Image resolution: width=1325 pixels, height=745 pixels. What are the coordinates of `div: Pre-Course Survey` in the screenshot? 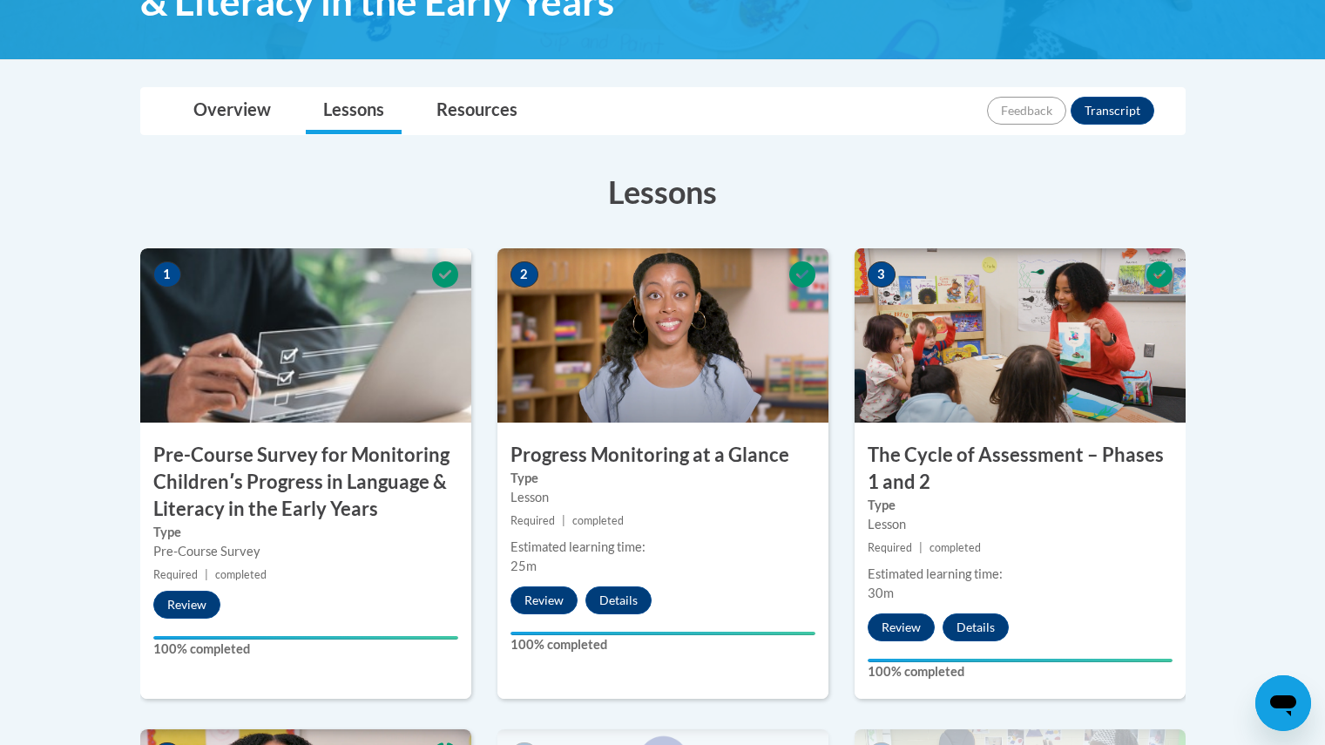 It's located at (306, 551).